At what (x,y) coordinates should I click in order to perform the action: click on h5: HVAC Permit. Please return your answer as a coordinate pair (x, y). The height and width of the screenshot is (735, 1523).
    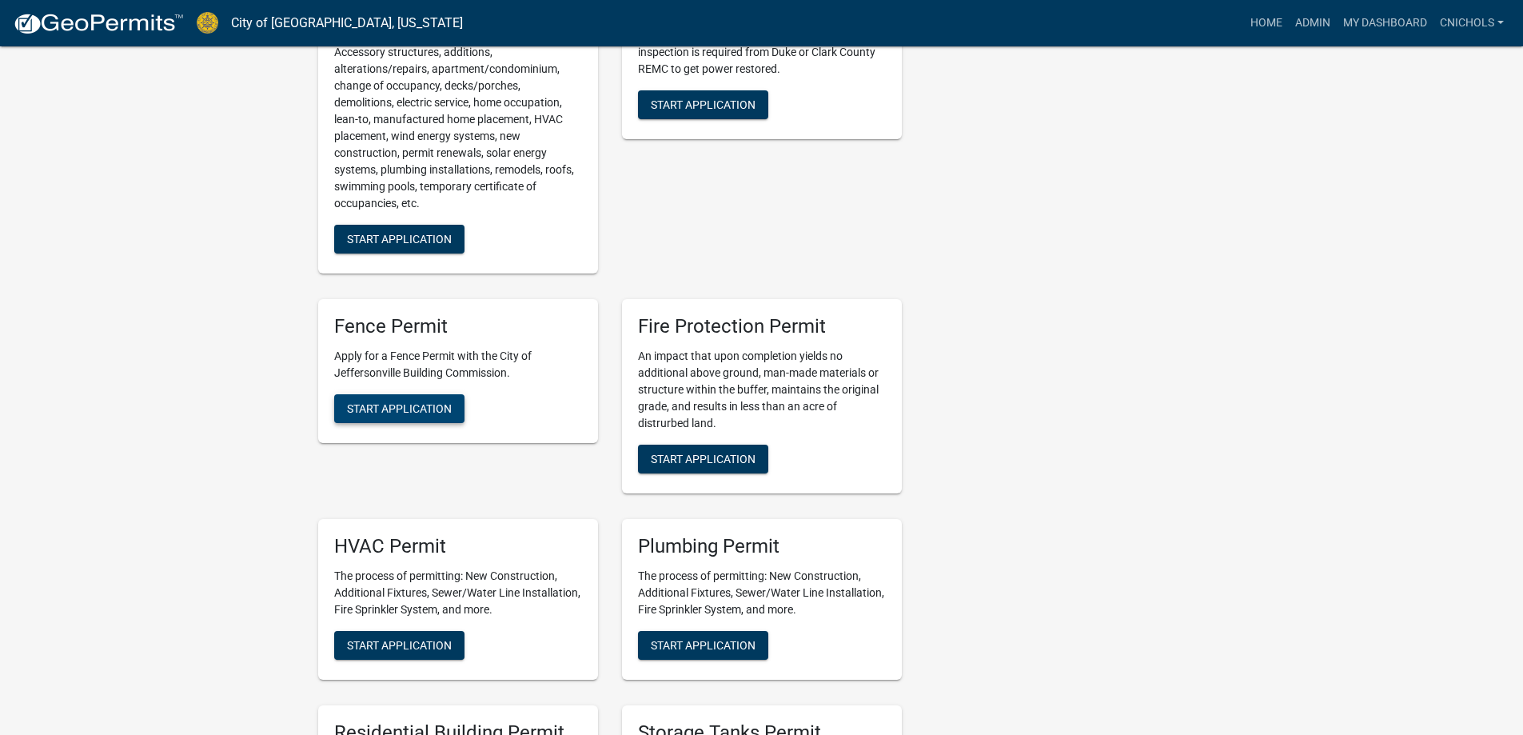
    Looking at the image, I should click on (458, 546).